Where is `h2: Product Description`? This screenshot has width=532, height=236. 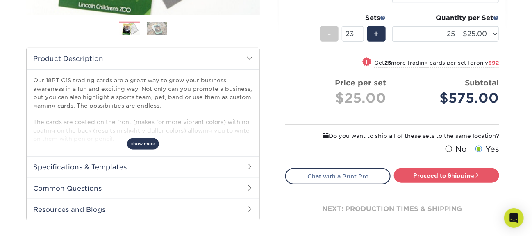
h2: Product Description is located at coordinates (143, 59).